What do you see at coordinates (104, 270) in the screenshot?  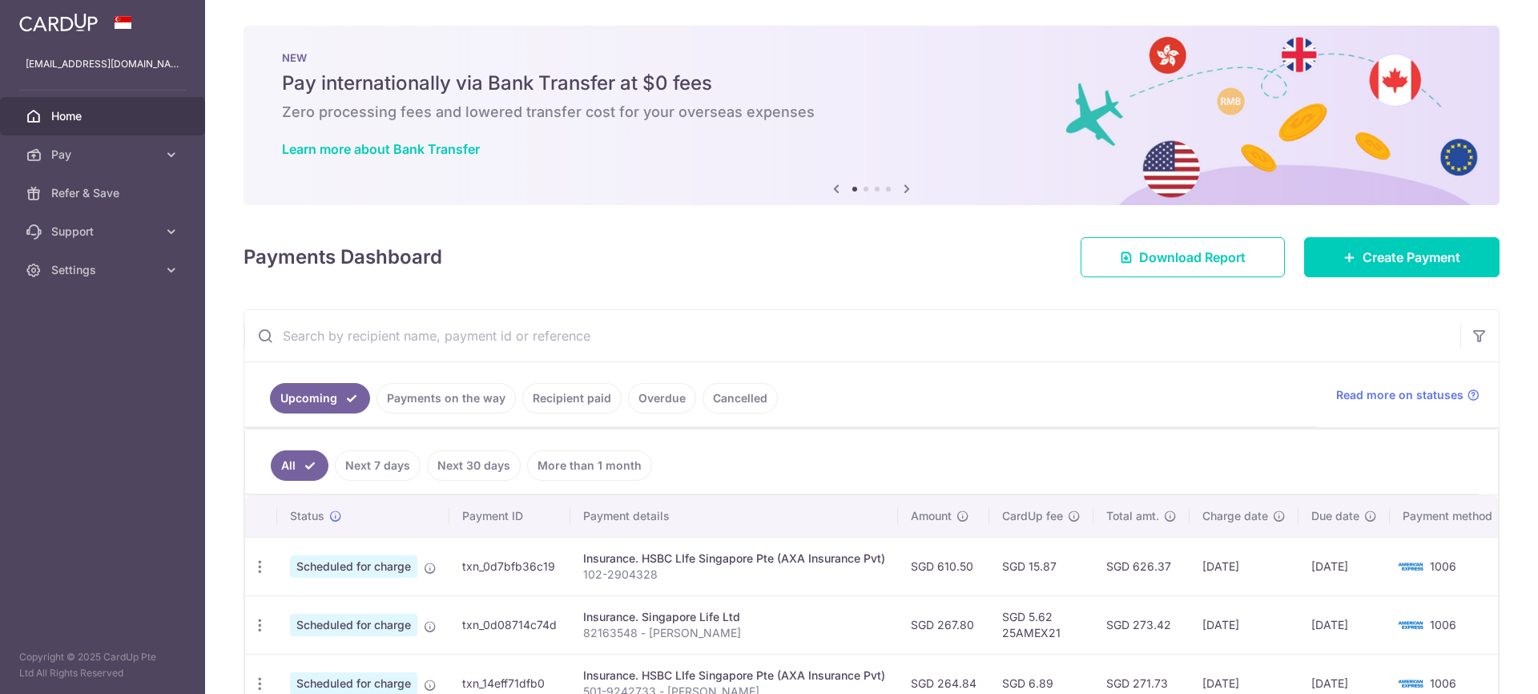 I see `span: Settings` at bounding box center [104, 270].